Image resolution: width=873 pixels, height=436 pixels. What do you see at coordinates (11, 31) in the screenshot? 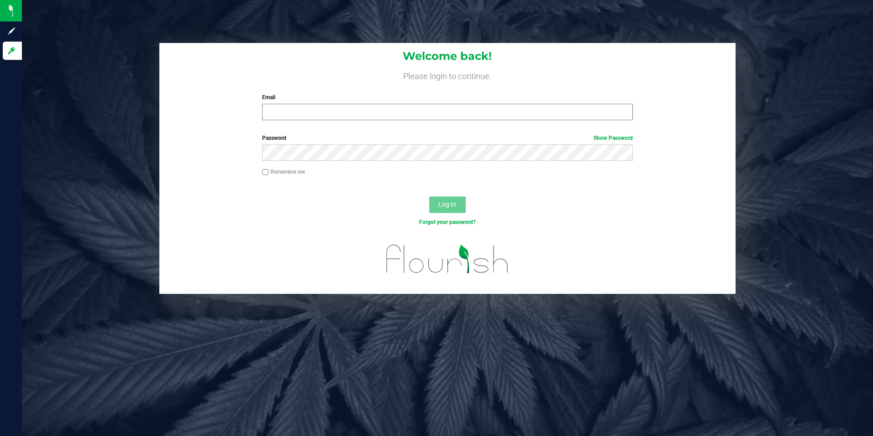
I see `inline-svg: Sign up` at bounding box center [11, 31].